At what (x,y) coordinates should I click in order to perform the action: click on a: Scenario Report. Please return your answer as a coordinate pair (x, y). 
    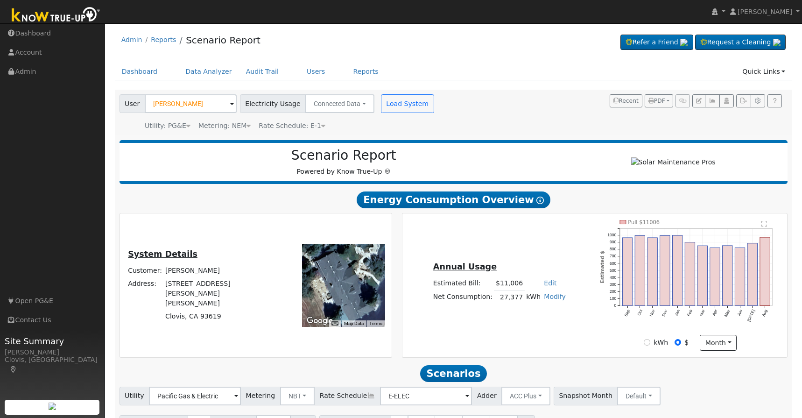
    Looking at the image, I should click on (223, 40).